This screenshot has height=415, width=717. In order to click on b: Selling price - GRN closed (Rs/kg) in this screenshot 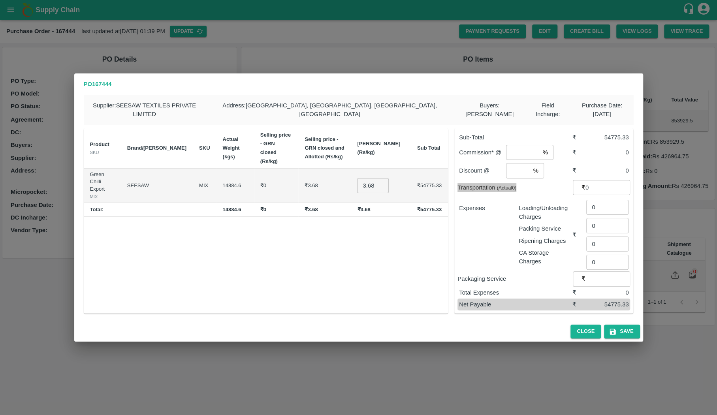, I will do `click(275, 148)`.